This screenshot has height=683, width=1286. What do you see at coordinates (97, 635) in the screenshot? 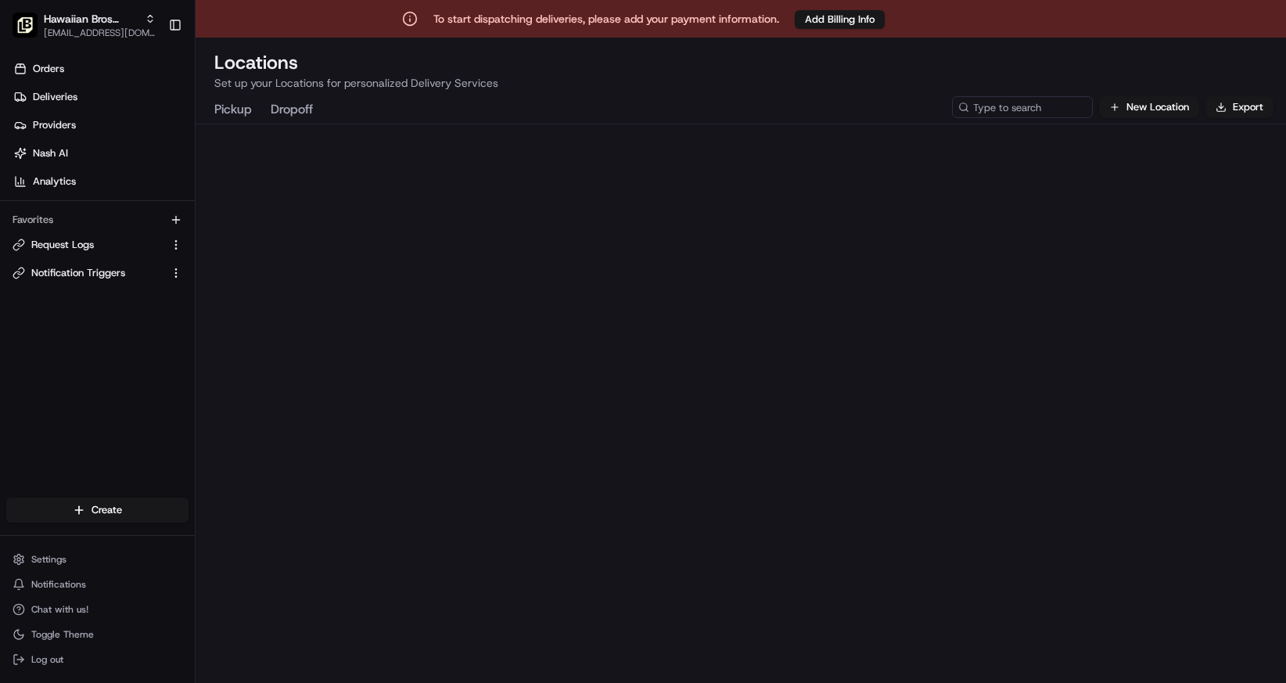
I see `button: Toggle Theme` at bounding box center [97, 635].